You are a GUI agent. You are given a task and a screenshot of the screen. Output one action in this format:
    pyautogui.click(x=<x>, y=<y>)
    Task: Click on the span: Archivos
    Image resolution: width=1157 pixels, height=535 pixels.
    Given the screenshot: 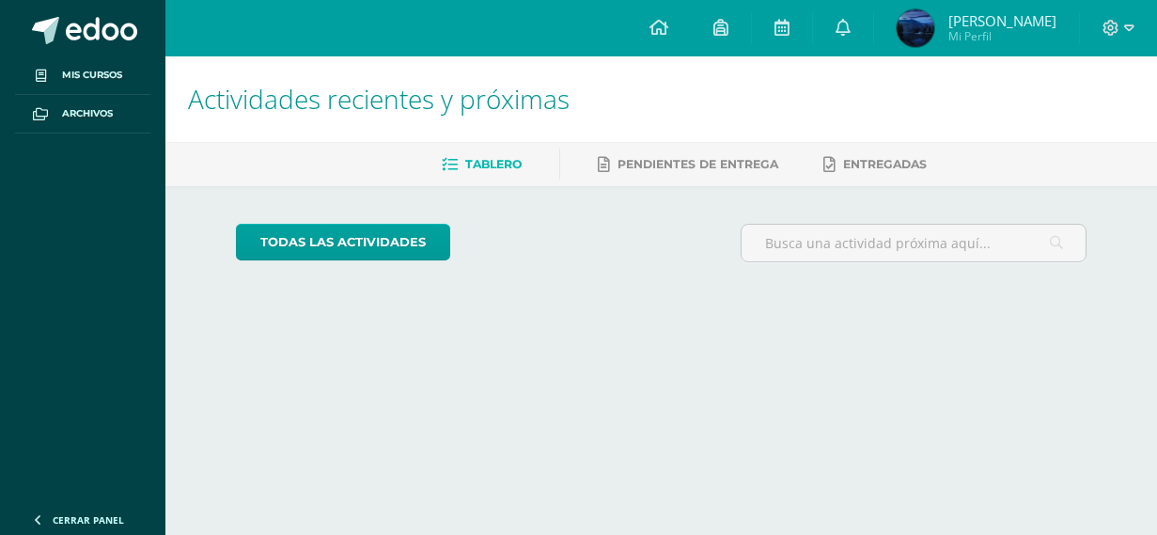 What is the action you would take?
    pyautogui.click(x=87, y=114)
    